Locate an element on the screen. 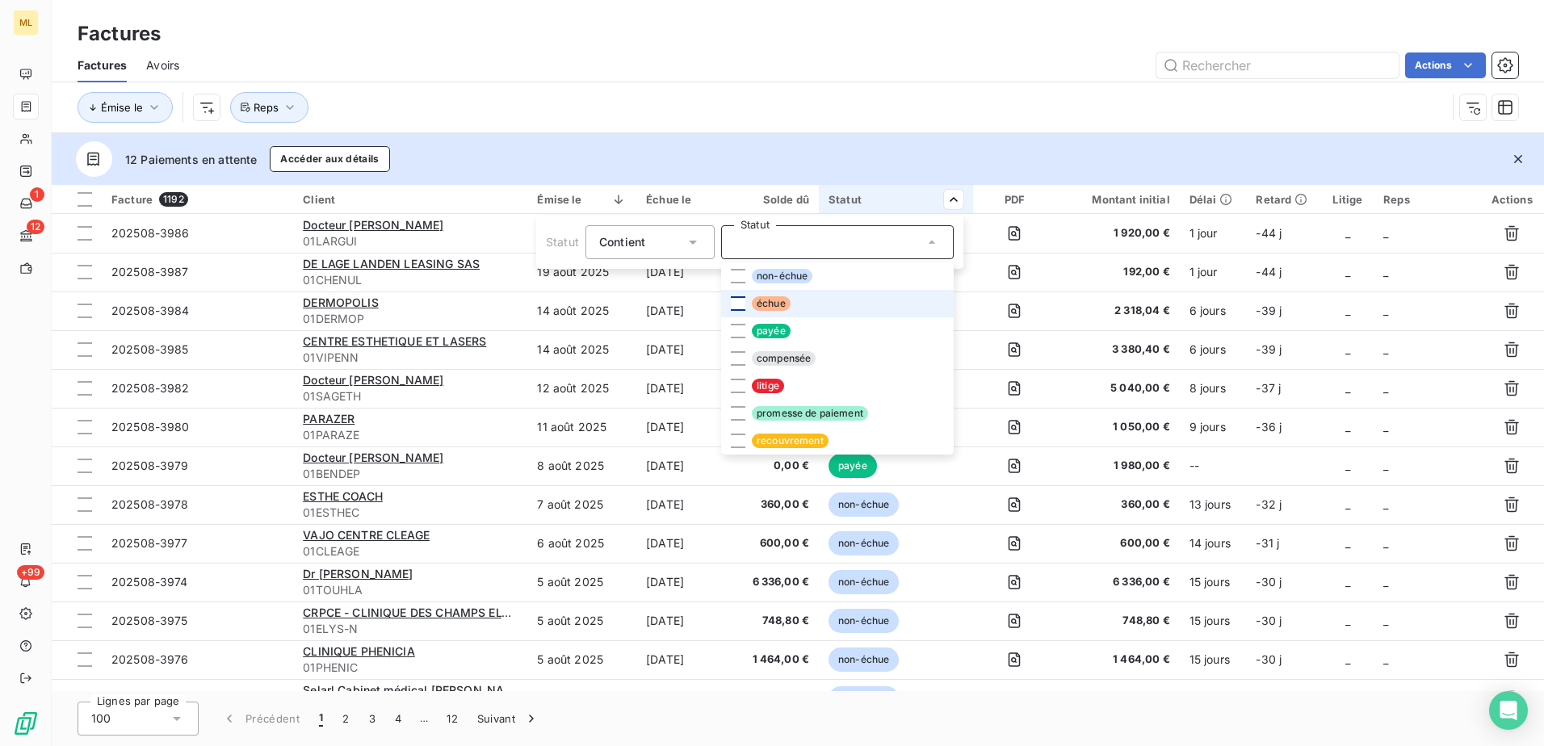  span: compensée is located at coordinates (784, 359).